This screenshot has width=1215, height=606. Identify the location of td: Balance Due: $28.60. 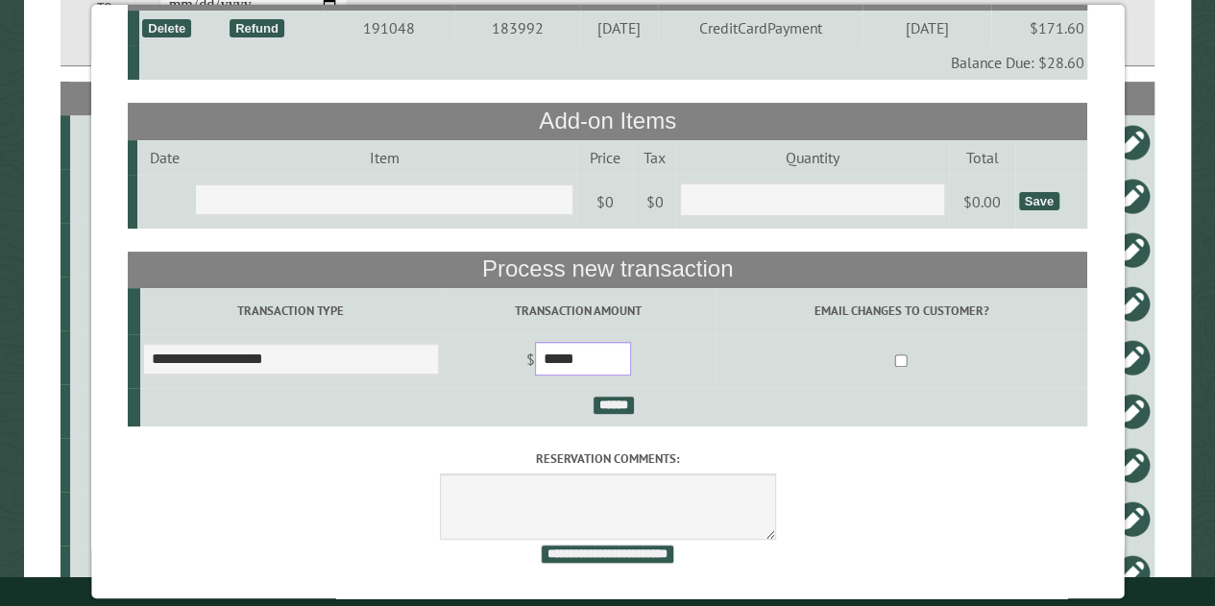
(613, 62).